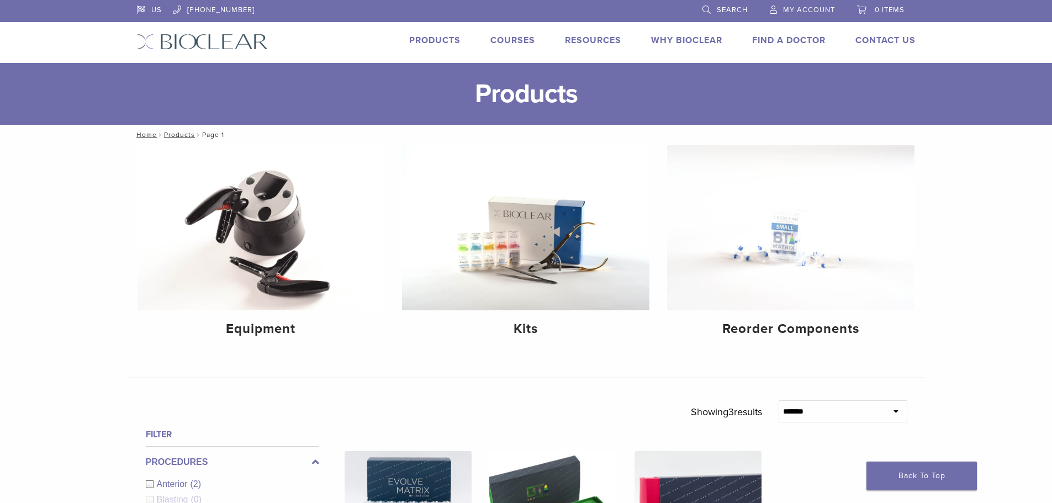 The height and width of the screenshot is (503, 1052). Describe the element at coordinates (261, 329) in the screenshot. I see `h4: Equipment` at that location.